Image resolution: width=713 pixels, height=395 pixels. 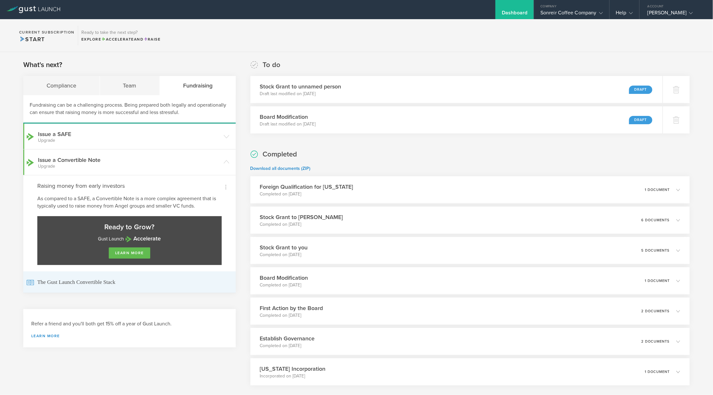 What do you see at coordinates (47, 32) in the screenshot?
I see `h2: Current Subscription` at bounding box center [47, 32].